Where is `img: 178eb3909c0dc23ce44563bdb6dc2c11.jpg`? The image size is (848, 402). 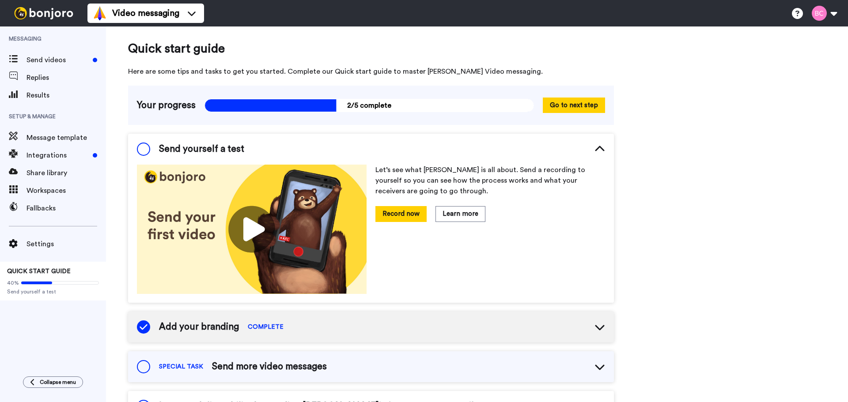 img: 178eb3909c0dc23ce44563bdb6dc2c11.jpg is located at coordinates (252, 229).